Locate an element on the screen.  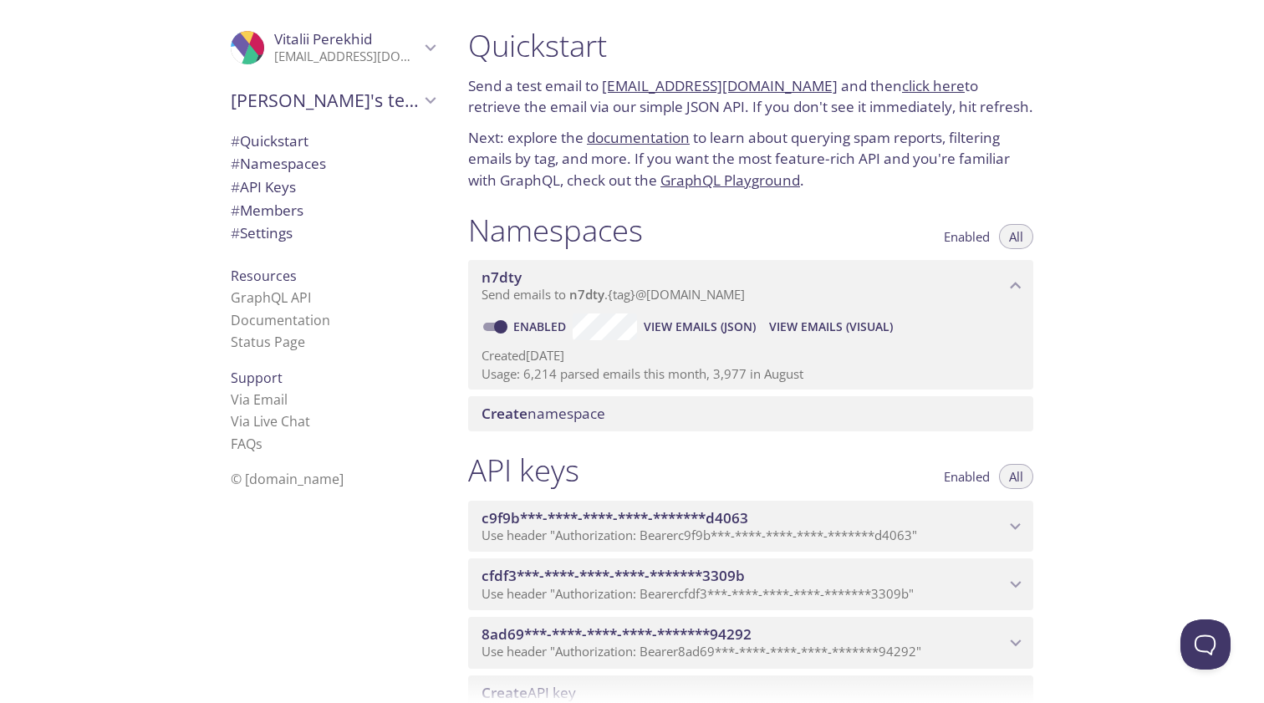
div: n7dty namespace is located at coordinates (751, 286).